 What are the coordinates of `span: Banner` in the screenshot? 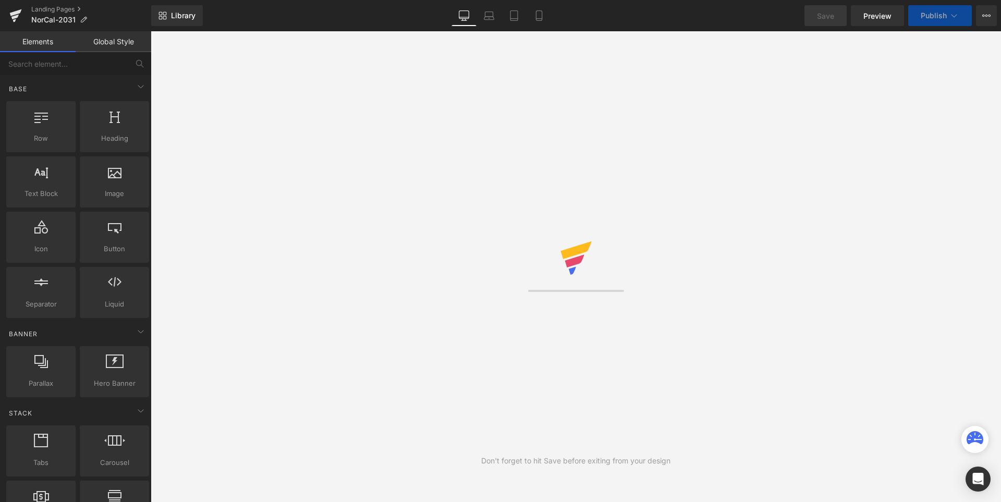 It's located at (23, 334).